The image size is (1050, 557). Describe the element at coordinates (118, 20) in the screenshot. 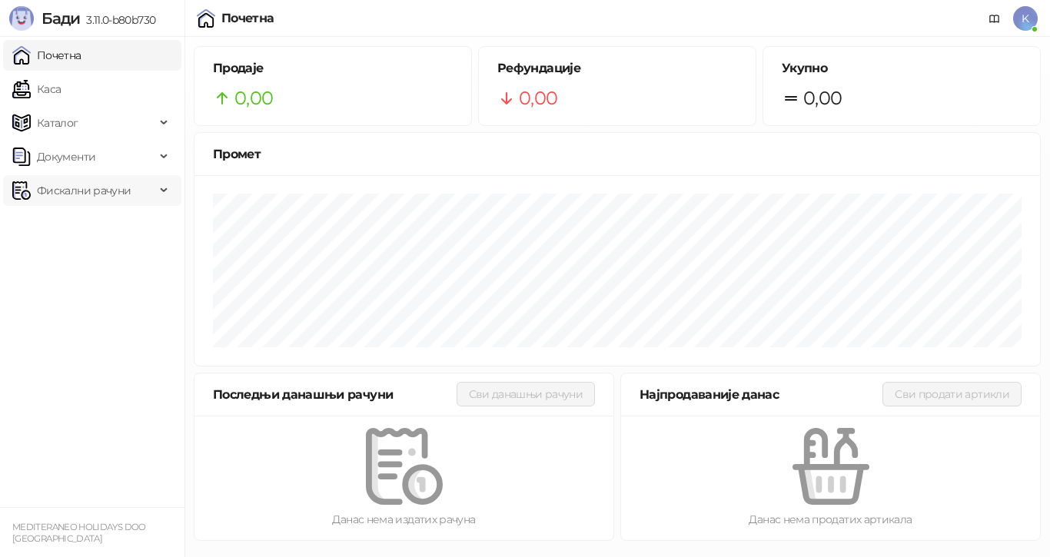

I see `span: 3.11.0-b80b730` at that location.